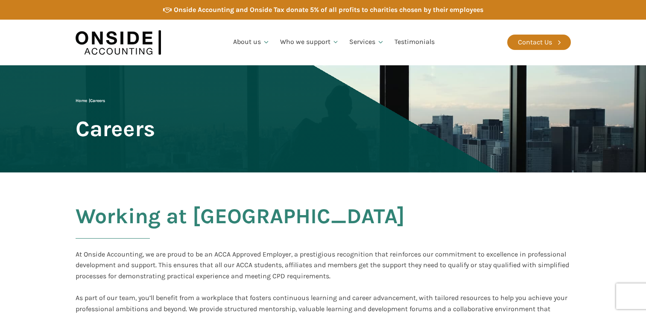  What do you see at coordinates (538, 42) in the screenshot?
I see `a: Contact Us` at bounding box center [538, 42].